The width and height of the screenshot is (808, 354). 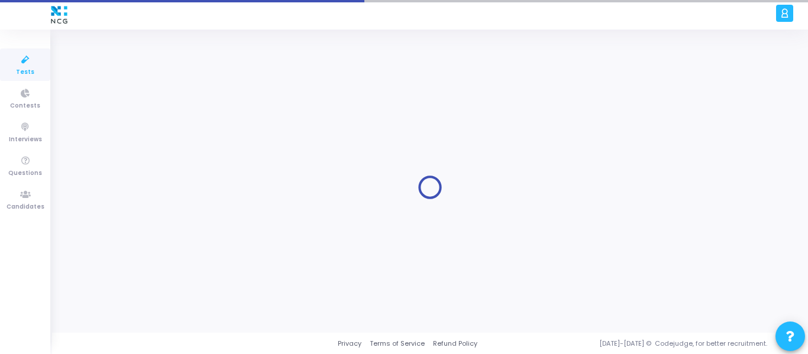 What do you see at coordinates (25, 173) in the screenshot?
I see `span: Questions` at bounding box center [25, 173].